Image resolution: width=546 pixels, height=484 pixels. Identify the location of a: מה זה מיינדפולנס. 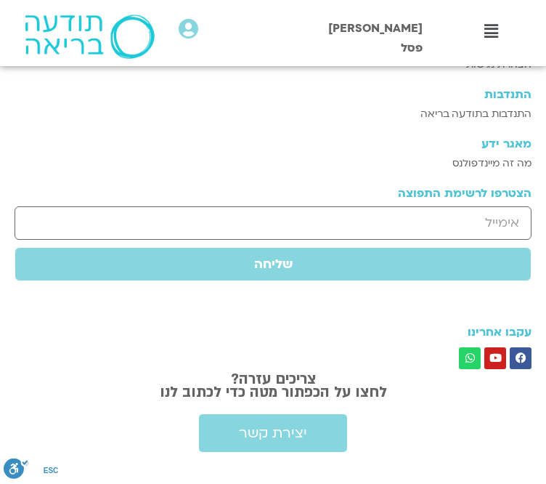
(419, 163).